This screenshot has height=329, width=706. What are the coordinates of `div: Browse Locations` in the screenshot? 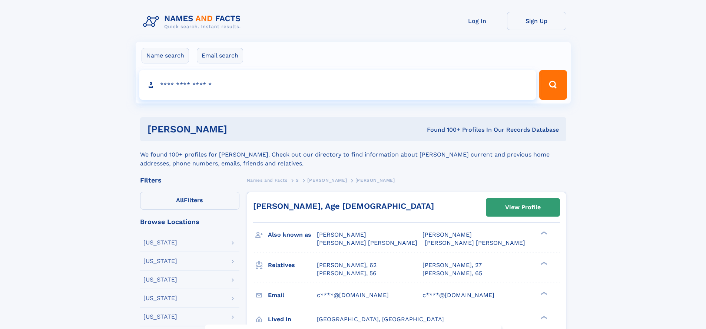 It's located at (190, 222).